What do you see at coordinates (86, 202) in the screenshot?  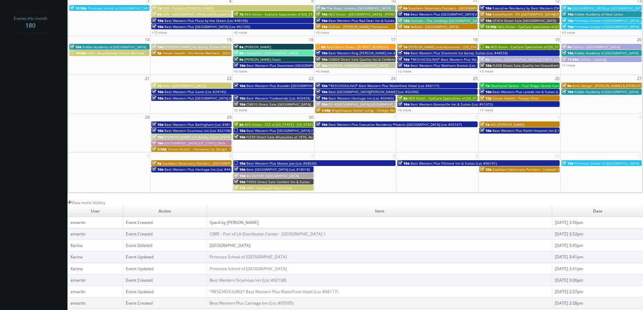 I see `a: View more history` at bounding box center [86, 202].